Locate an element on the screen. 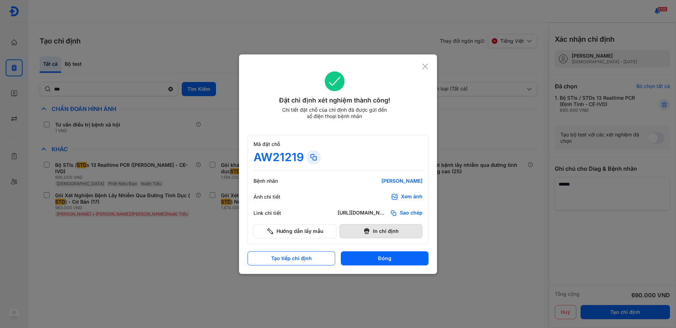  div: Ảnh chi tiết is located at coordinates (275, 197).